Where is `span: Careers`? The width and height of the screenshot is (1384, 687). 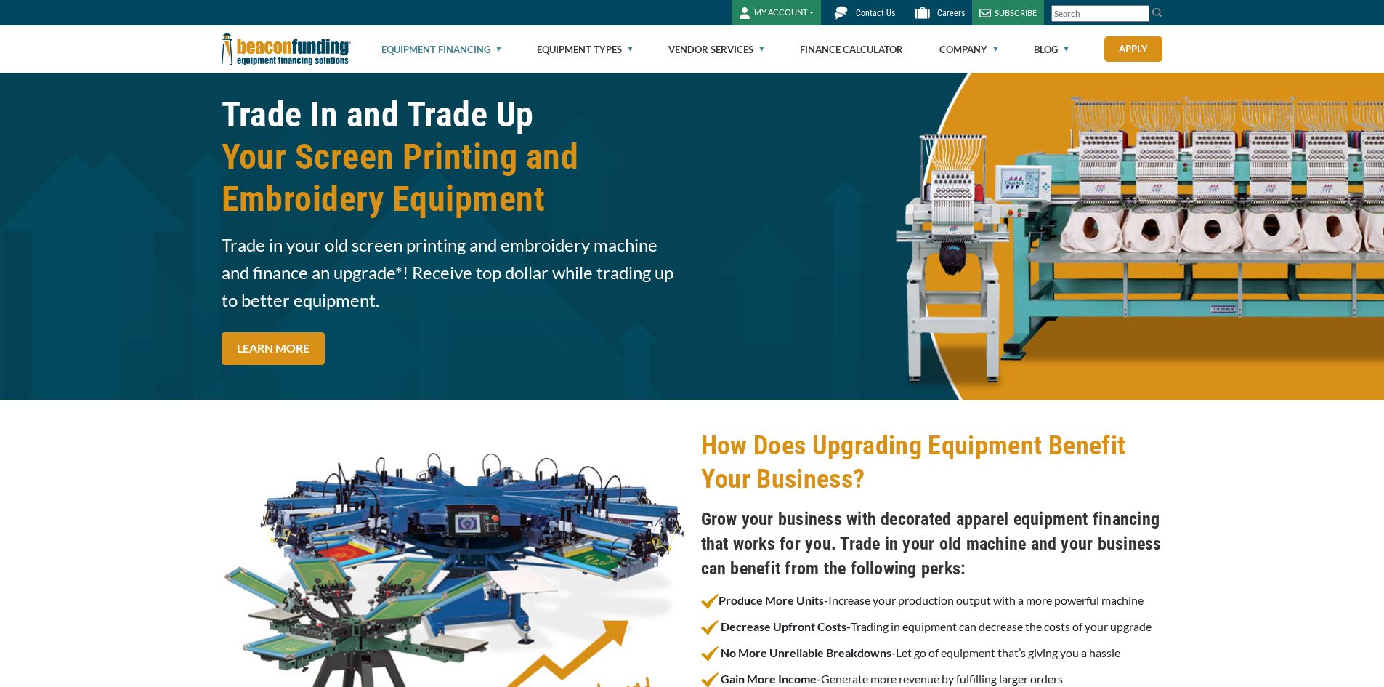 span: Careers is located at coordinates (951, 13).